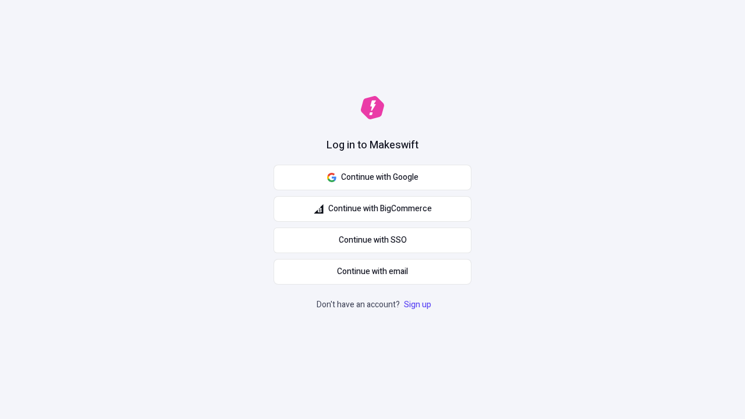 This screenshot has height=419, width=745. I want to click on span: Continue with email, so click(372, 272).